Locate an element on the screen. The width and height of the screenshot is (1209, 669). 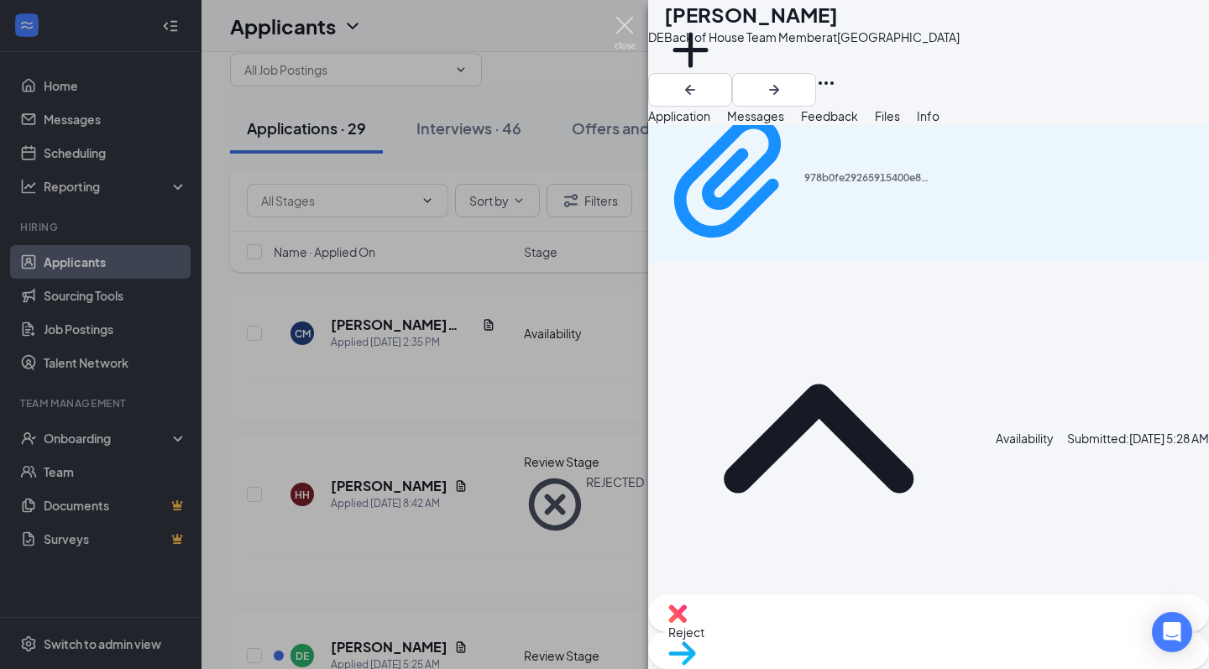
span: Application is located at coordinates (679, 116).